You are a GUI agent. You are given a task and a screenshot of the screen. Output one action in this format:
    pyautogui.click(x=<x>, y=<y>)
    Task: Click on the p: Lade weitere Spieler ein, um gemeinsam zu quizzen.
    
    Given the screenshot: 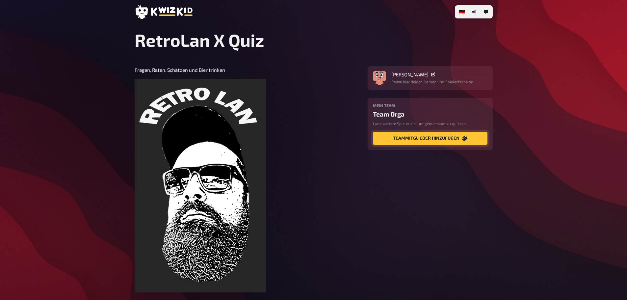 What is the action you would take?
    pyautogui.click(x=430, y=123)
    